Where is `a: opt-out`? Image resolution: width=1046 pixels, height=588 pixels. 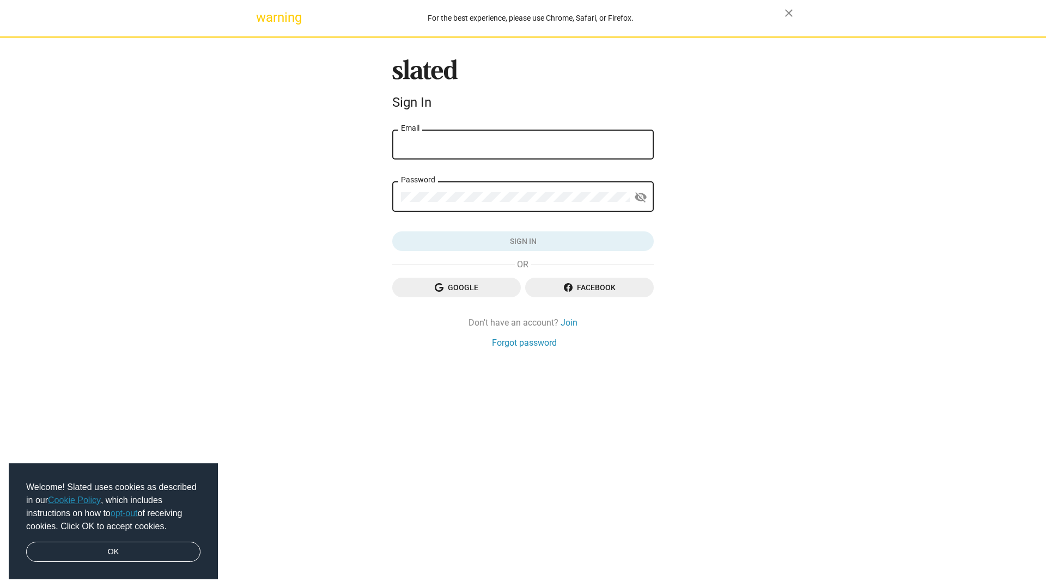
a: opt-out is located at coordinates (124, 513).